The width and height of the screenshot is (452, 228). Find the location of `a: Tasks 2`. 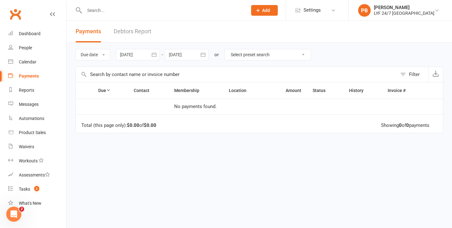

a: Tasks 2 is located at coordinates (37, 189).